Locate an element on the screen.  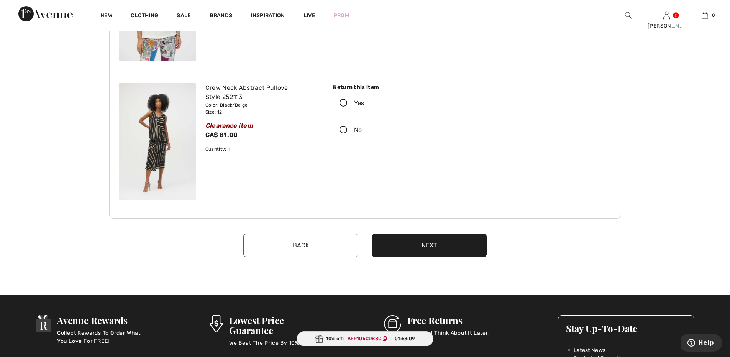
span: 01:58:09 is located at coordinates (405, 338).